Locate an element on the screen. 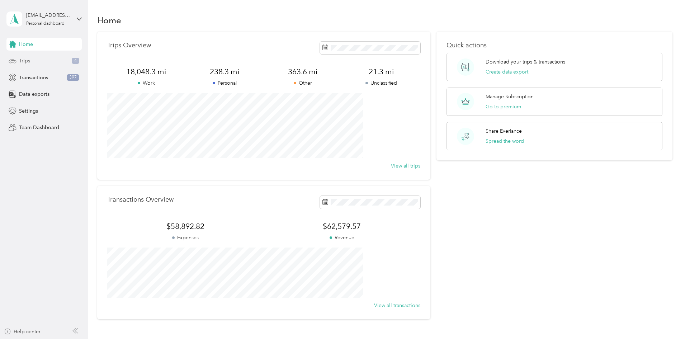  span: $58,892.82 is located at coordinates (185, 226).